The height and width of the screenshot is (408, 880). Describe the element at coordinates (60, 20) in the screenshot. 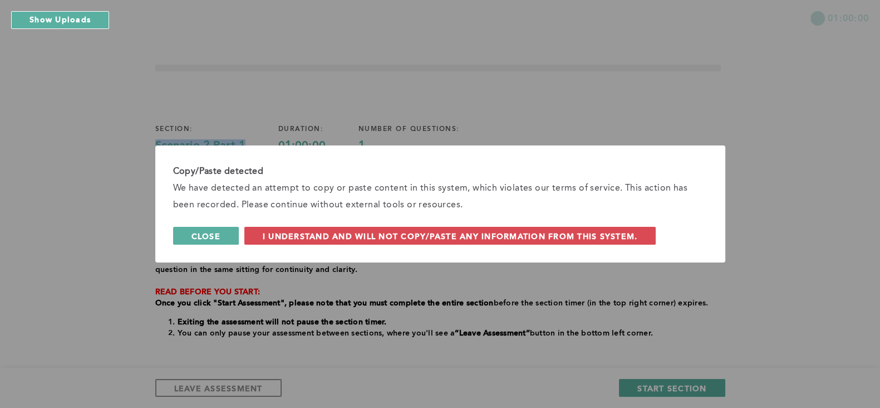

I see `button: Show Uploads` at that location.